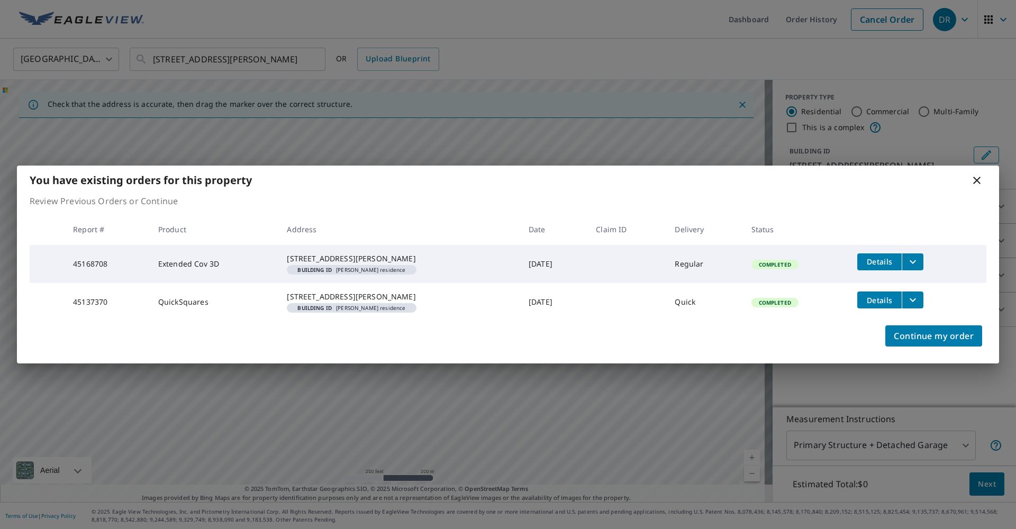 The height and width of the screenshot is (529, 1016). I want to click on td: Extended Cov 3D, so click(214, 264).